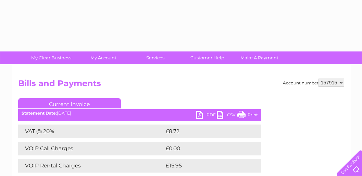 The image size is (362, 176). I want to click on a: My Account, so click(103, 58).